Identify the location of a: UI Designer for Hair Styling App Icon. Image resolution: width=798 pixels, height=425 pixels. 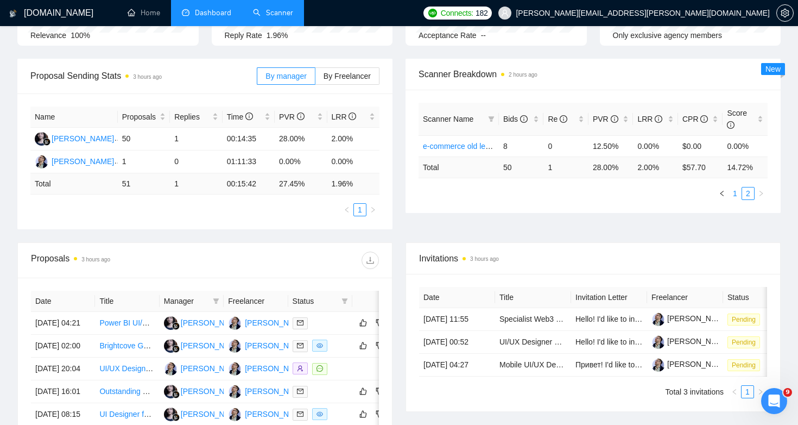
(161, 414).